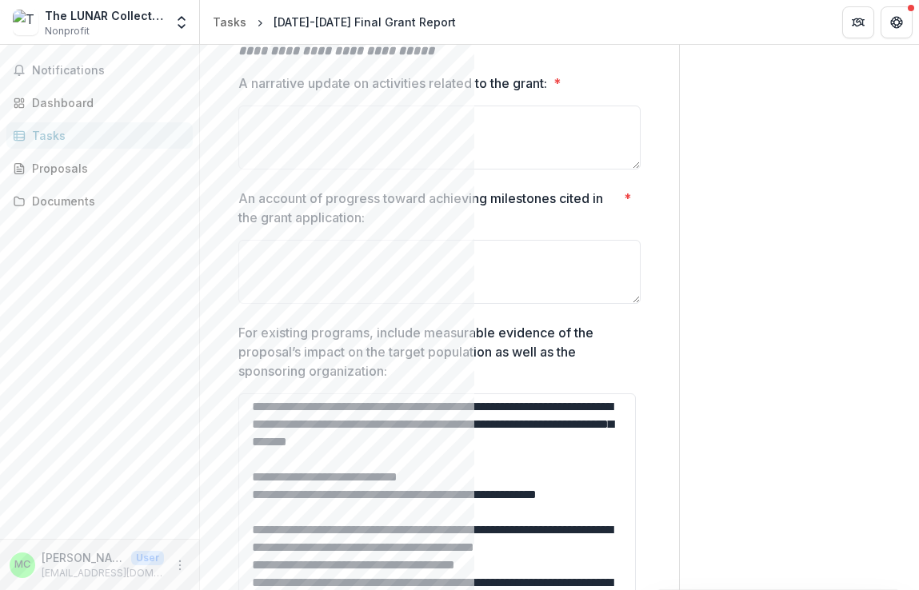 The image size is (919, 590). I want to click on p: An account of progress toward achieving milestones cited in the grant application:, so click(428, 208).